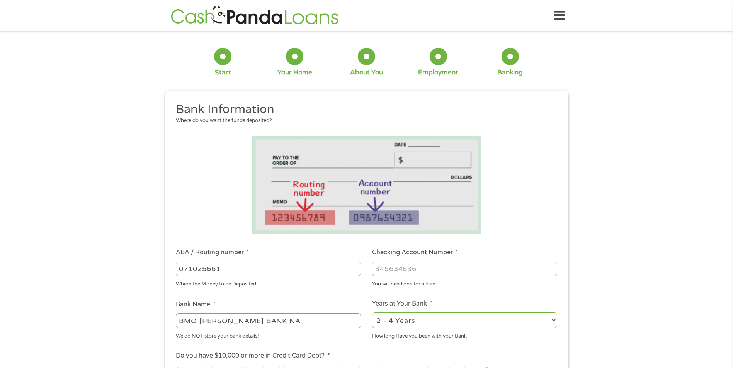  Describe the element at coordinates (402, 304) in the screenshot. I see `label: Years at Your Bank` at that location.